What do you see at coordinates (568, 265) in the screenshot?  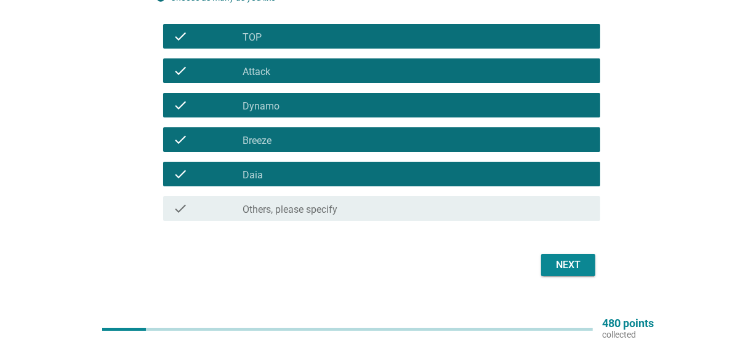 I see `div: Next` at bounding box center [568, 265].